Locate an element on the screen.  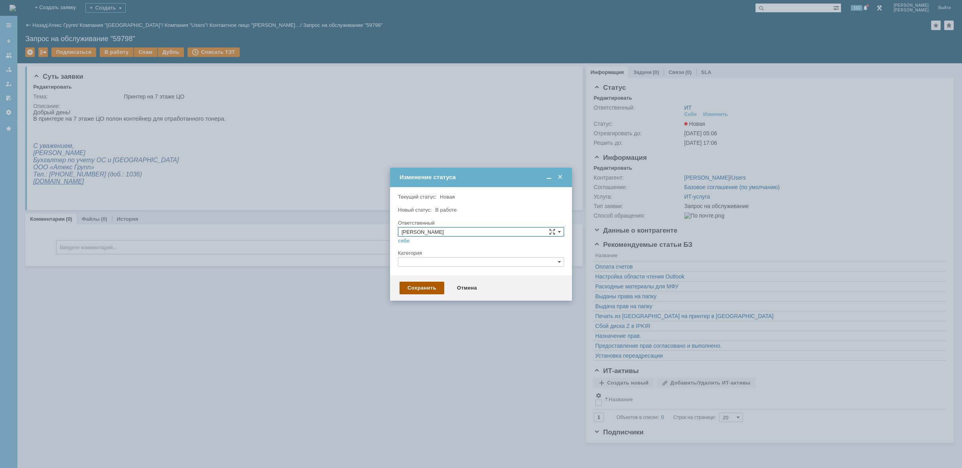
span: Закрыть is located at coordinates (560, 177).